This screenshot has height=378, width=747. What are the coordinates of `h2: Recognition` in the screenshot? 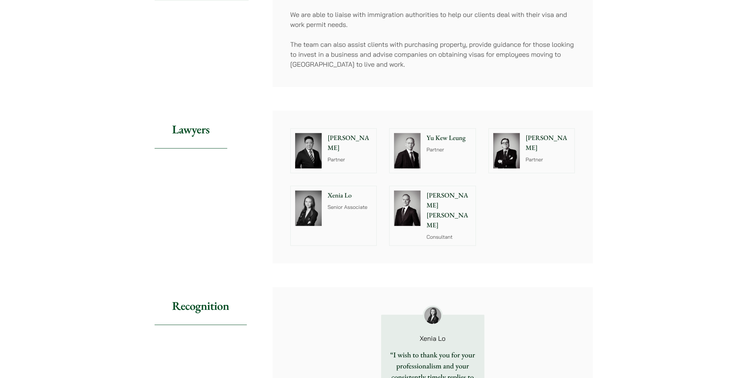 It's located at (201, 306).